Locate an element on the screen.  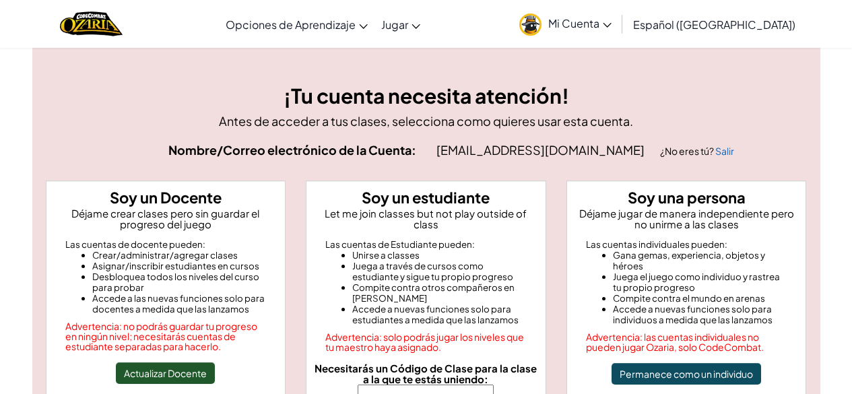
h3: ¡Tu cuenta necesita atención! is located at coordinates (426, 96).